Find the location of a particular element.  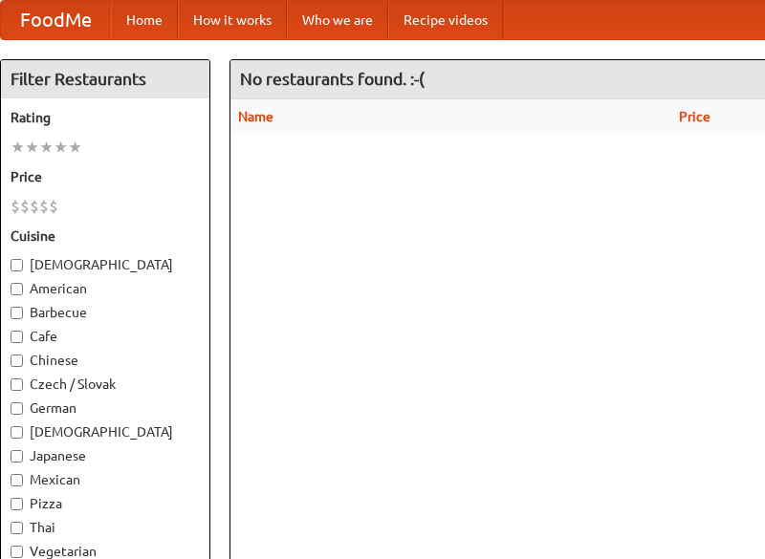

input: American is located at coordinates (16, 289).